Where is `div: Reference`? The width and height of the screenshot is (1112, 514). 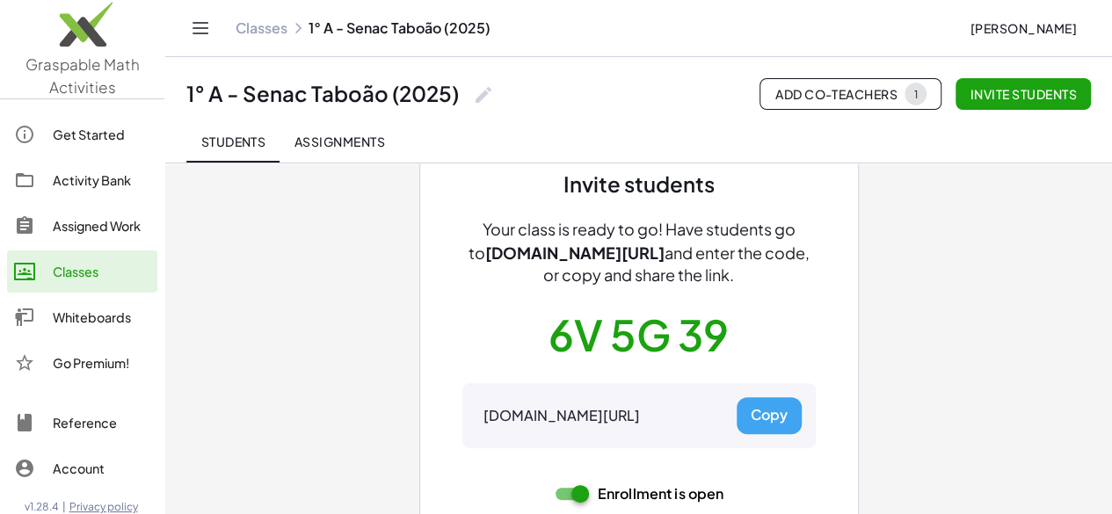
div: Reference is located at coordinates (101, 423).